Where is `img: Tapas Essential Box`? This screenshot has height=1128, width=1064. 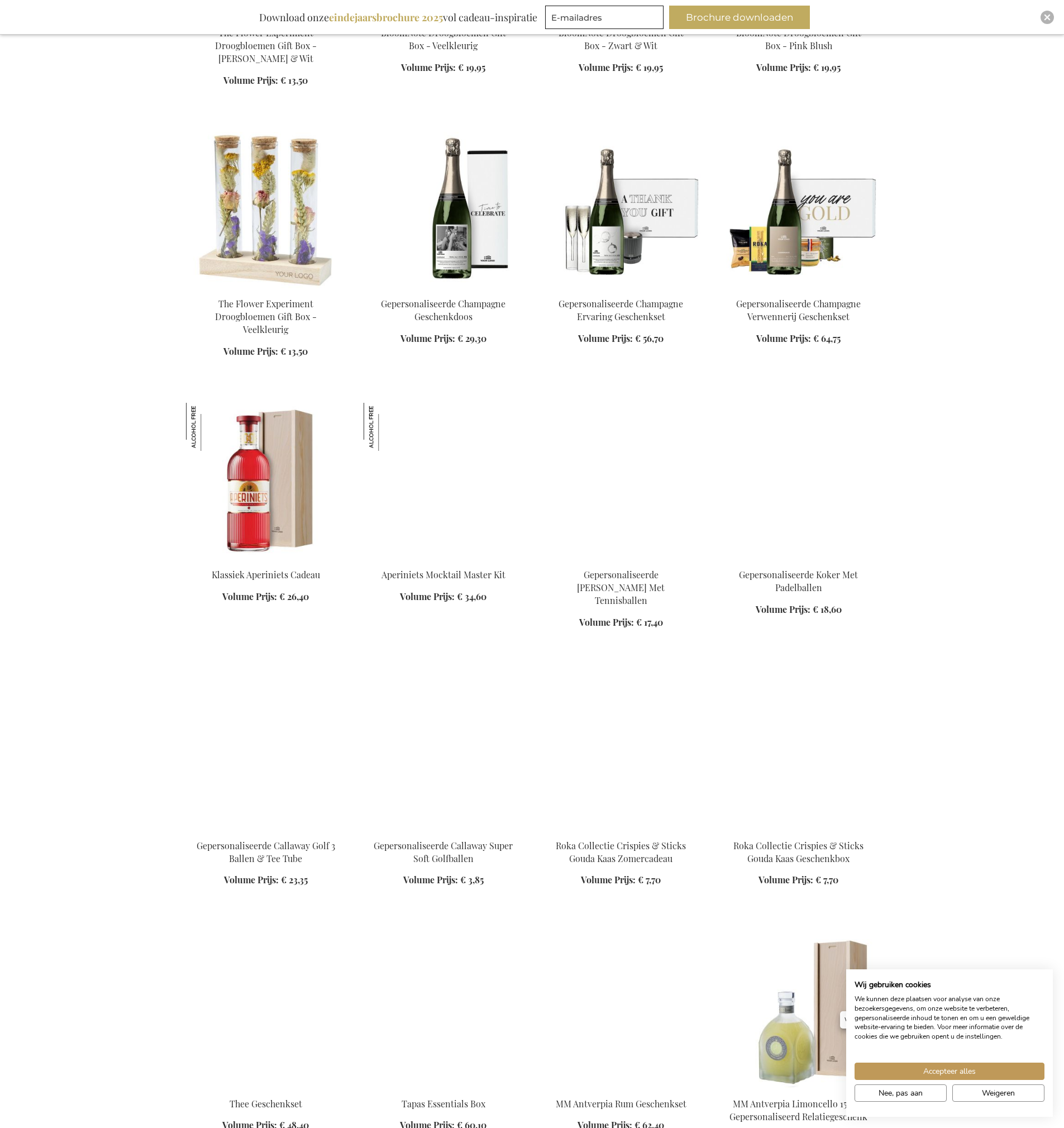
img: Tapas Essential Box is located at coordinates (444, 1010).